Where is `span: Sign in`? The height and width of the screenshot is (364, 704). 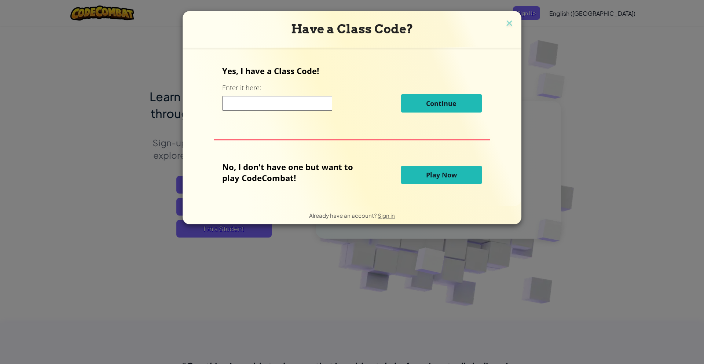
span: Sign in is located at coordinates (386, 215).